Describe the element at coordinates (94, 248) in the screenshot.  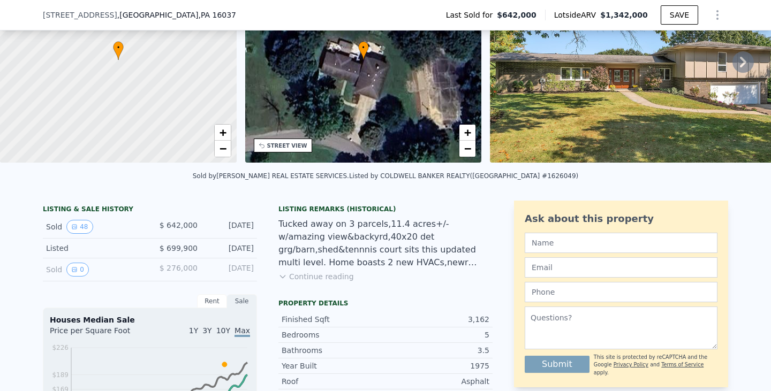
I see `div: Listed` at that location.